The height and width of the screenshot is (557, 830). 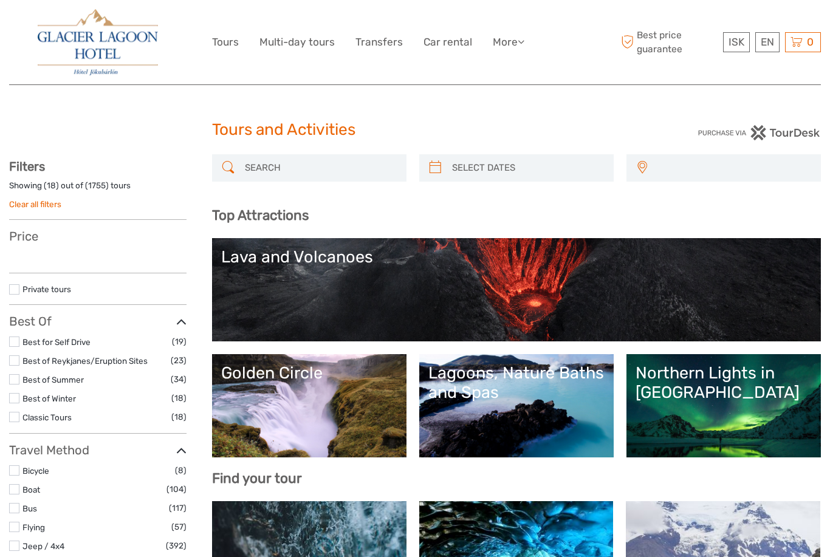 What do you see at coordinates (810, 42) in the screenshot?
I see `span: 0` at bounding box center [810, 42].